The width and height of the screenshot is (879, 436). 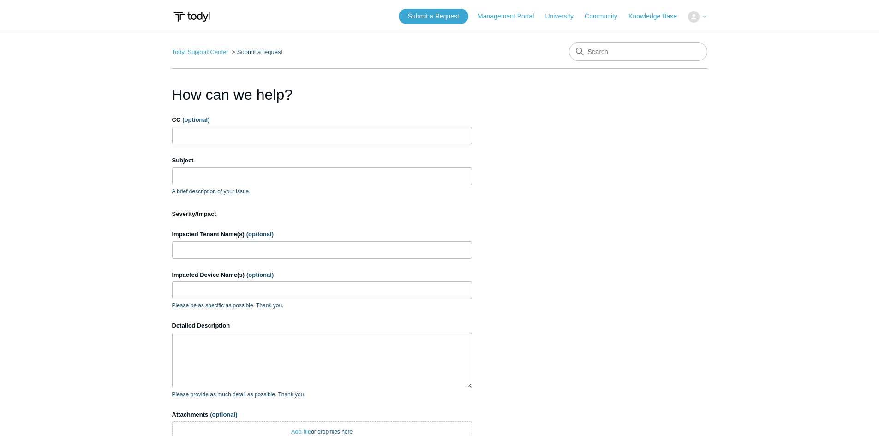 What do you see at coordinates (322, 214) in the screenshot?
I see `label: Severity/Impact` at bounding box center [322, 214].